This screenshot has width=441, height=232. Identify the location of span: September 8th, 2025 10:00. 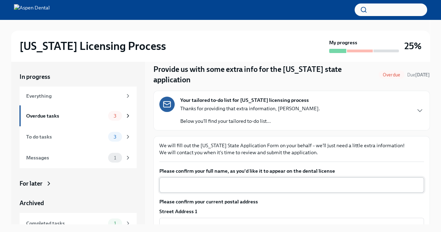
(418, 75).